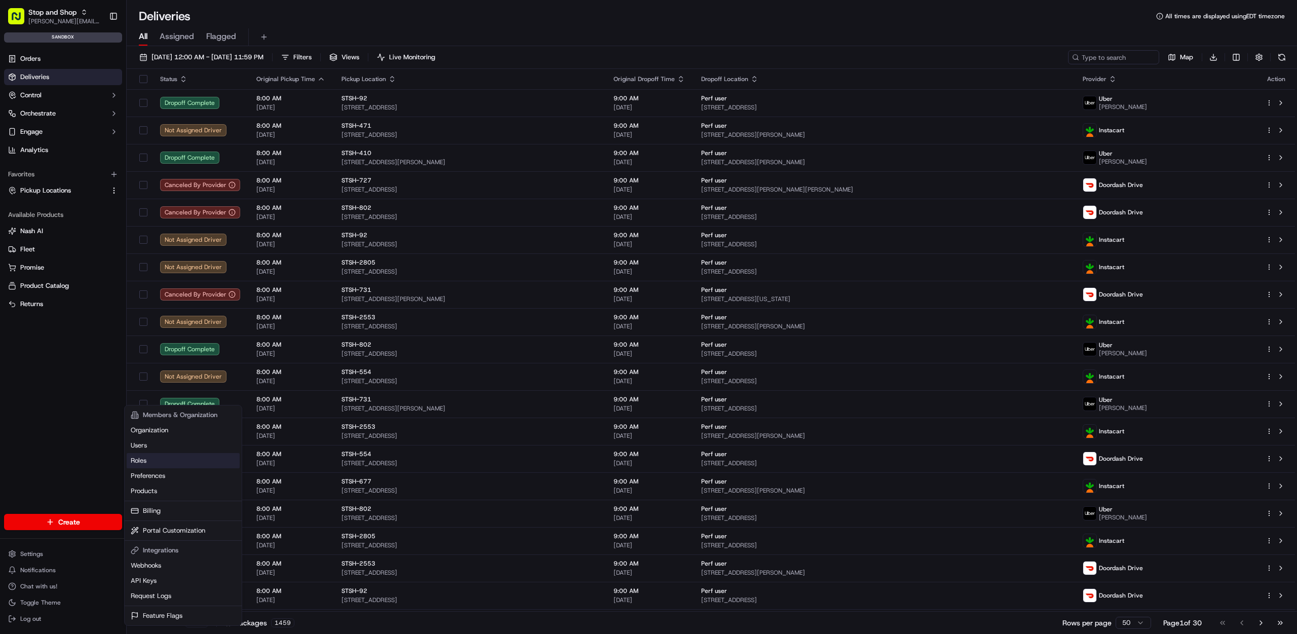 The width and height of the screenshot is (1297, 634). What do you see at coordinates (100, 102) in the screenshot?
I see `div: Start new chat` at bounding box center [100, 102].